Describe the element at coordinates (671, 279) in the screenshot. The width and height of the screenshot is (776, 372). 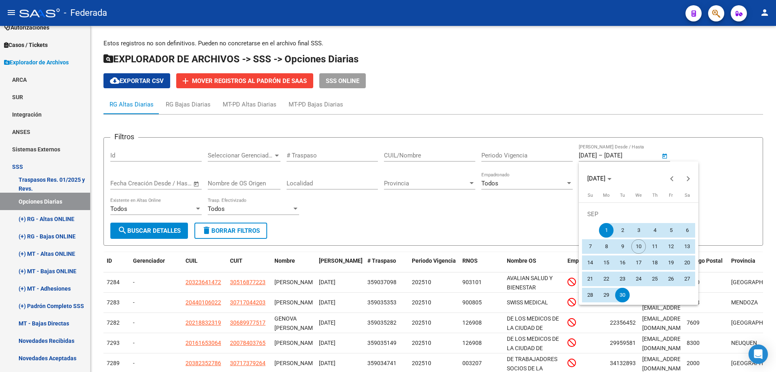
I see `span: 26` at that location.